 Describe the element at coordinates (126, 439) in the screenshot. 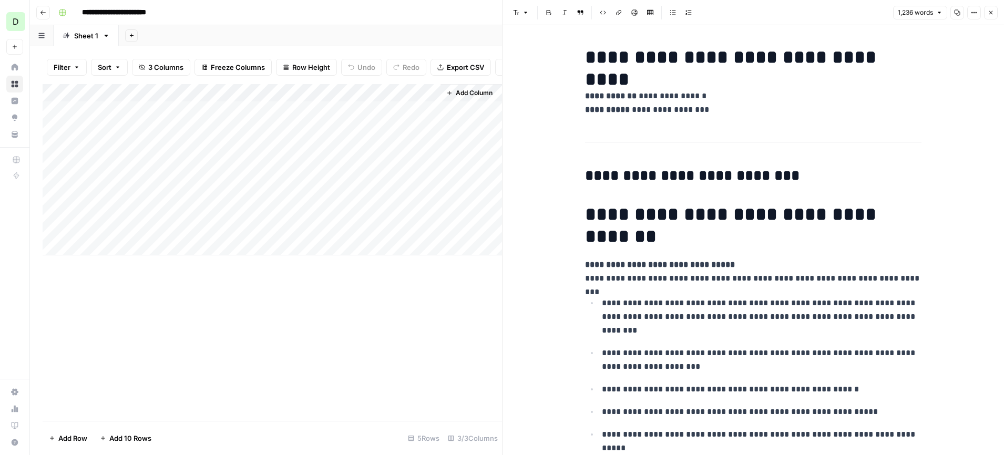

I see `button: Add 10 Rows` at that location.